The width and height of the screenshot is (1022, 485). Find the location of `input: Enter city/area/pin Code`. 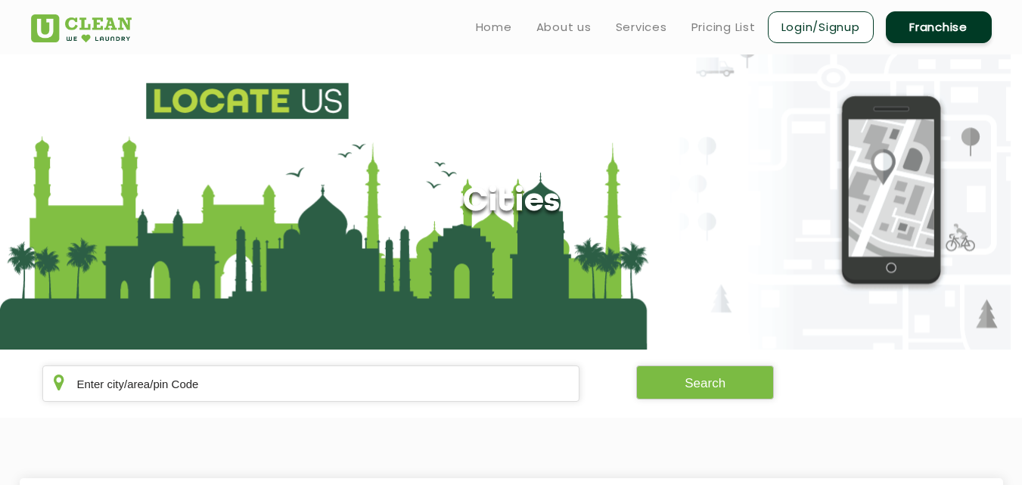

input: Enter city/area/pin Code is located at coordinates (311, 383).